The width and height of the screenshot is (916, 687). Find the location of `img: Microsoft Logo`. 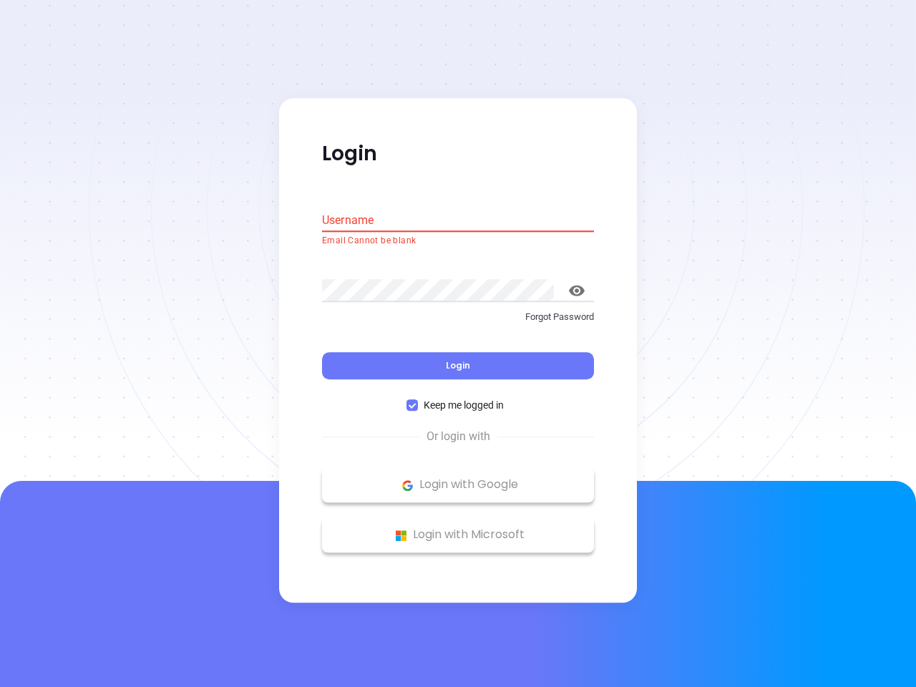

img: Microsoft Logo is located at coordinates (401, 535).